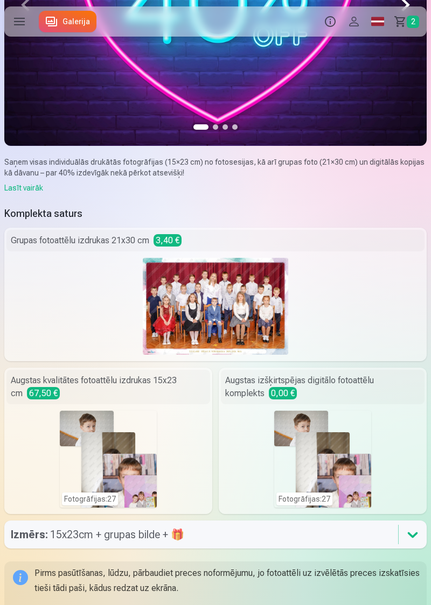 The width and height of the screenshot is (431, 605). What do you see at coordinates (408, 22) in the screenshot?
I see `a: Grozs2` at bounding box center [408, 22].